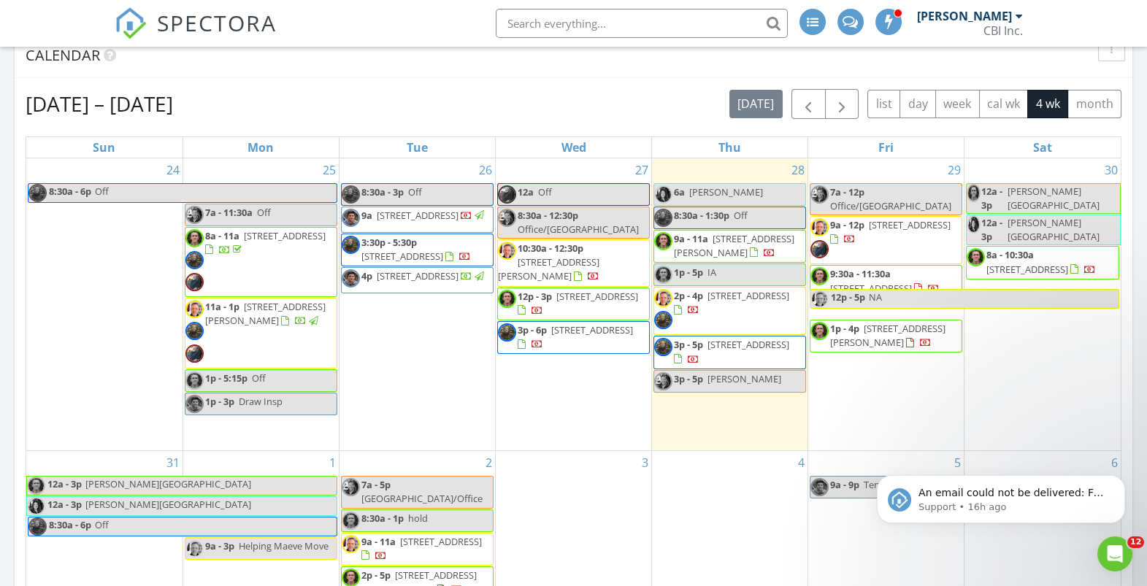  I want to click on span: 1p - 4p, so click(844, 328).